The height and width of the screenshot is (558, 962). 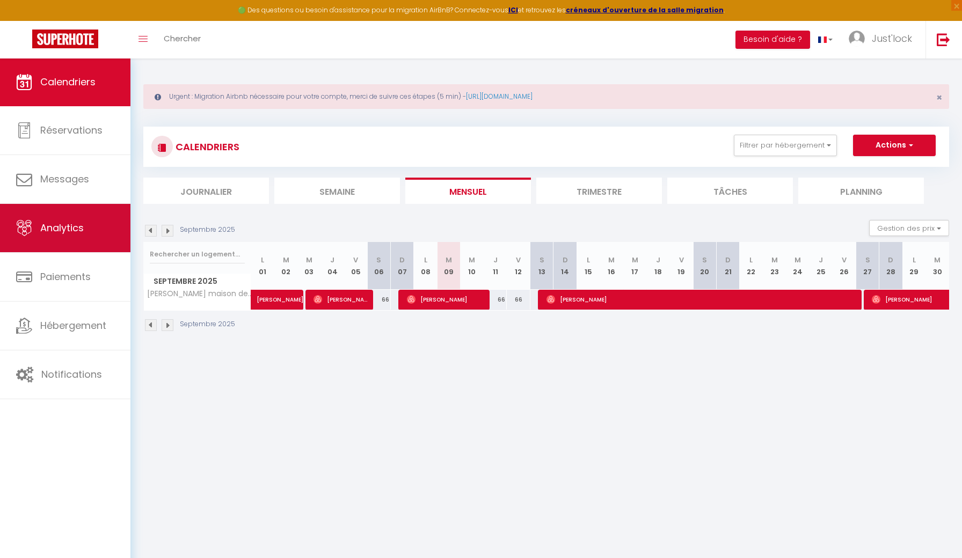 What do you see at coordinates (402, 266) in the screenshot?
I see `th: 07` at bounding box center [402, 266].